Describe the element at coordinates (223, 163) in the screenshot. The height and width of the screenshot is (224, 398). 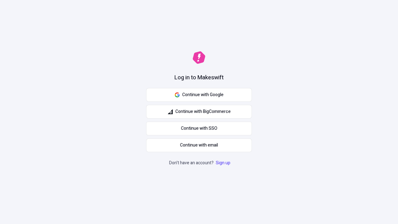
I see `a: Sign up` at that location.